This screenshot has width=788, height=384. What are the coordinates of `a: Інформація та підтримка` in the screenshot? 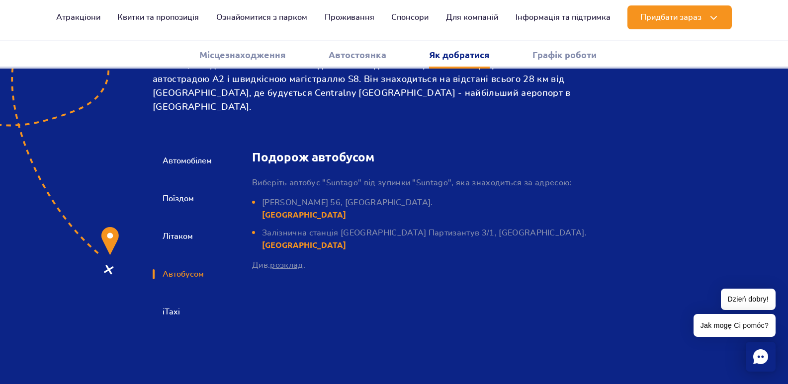 It's located at (563, 17).